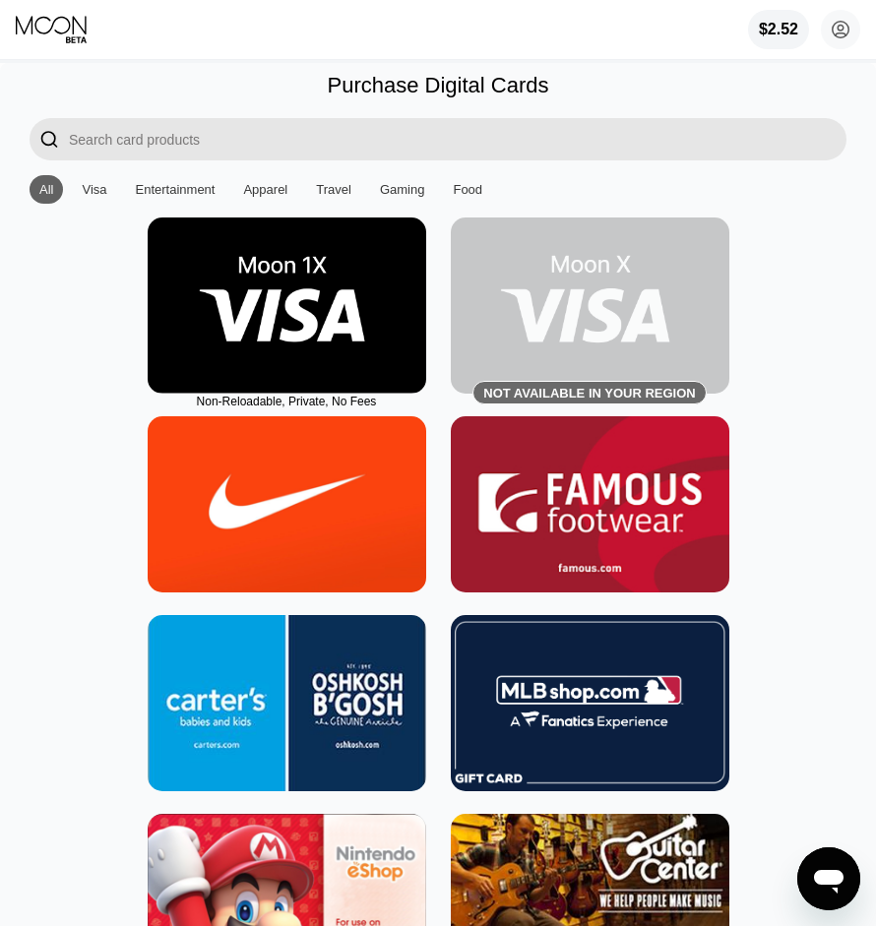 This screenshot has width=876, height=926. Describe the element at coordinates (438, 86) in the screenshot. I see `div: Purchase Digital Cards` at that location.